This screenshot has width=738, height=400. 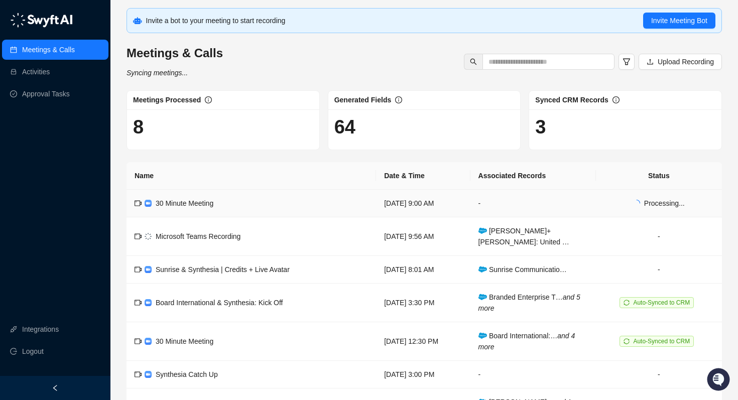 I want to click on h1: 3, so click(x=625, y=127).